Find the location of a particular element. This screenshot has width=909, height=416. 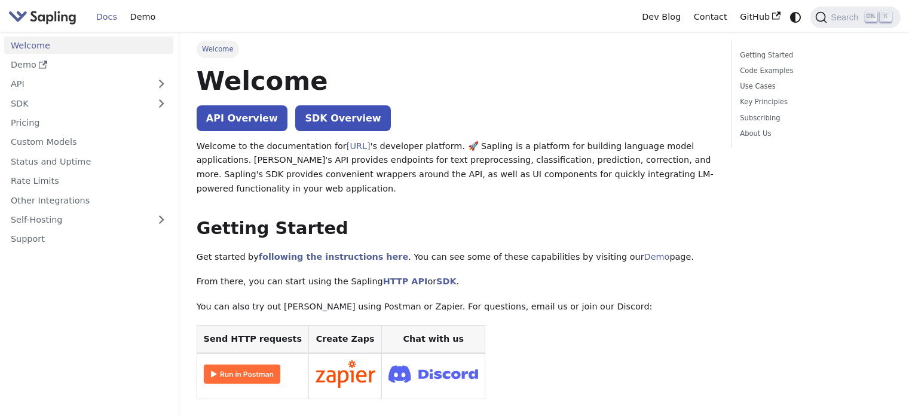

a: SDK Overview is located at coordinates (343, 118).